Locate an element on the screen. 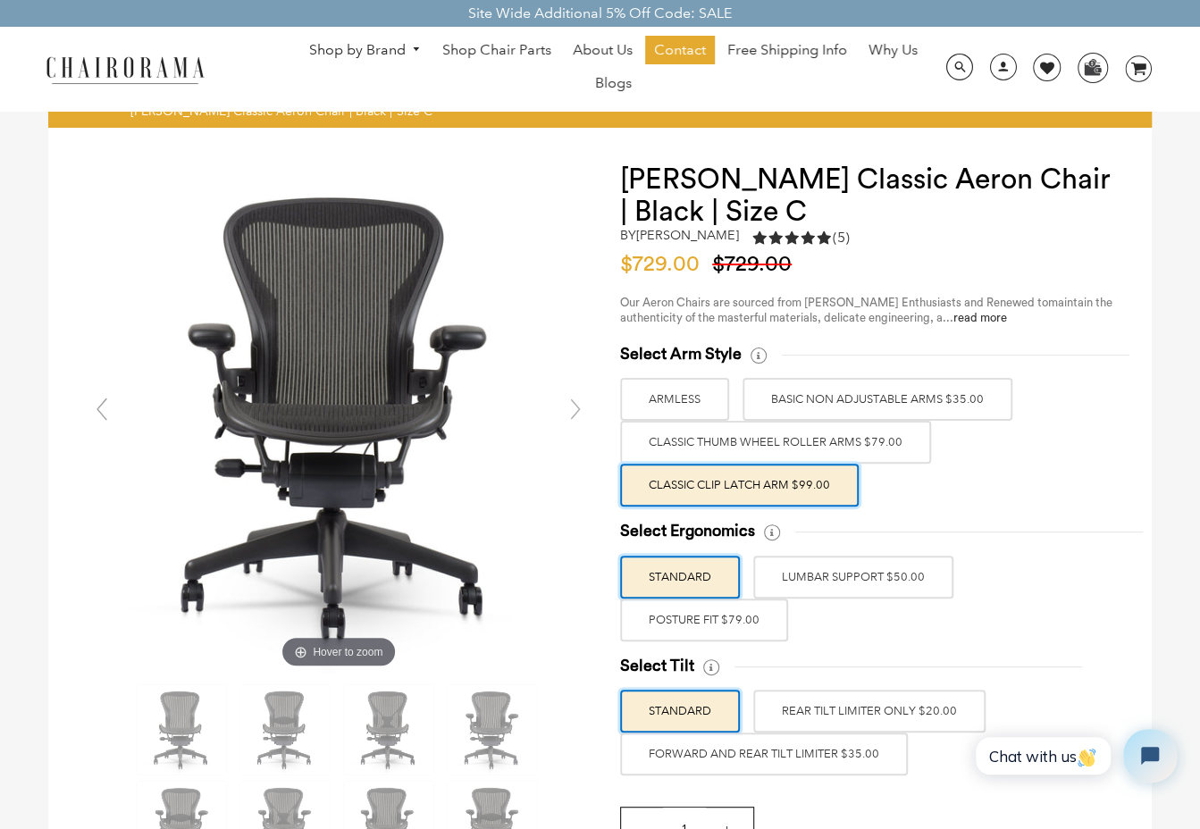  span: Why Us is located at coordinates (893, 50).